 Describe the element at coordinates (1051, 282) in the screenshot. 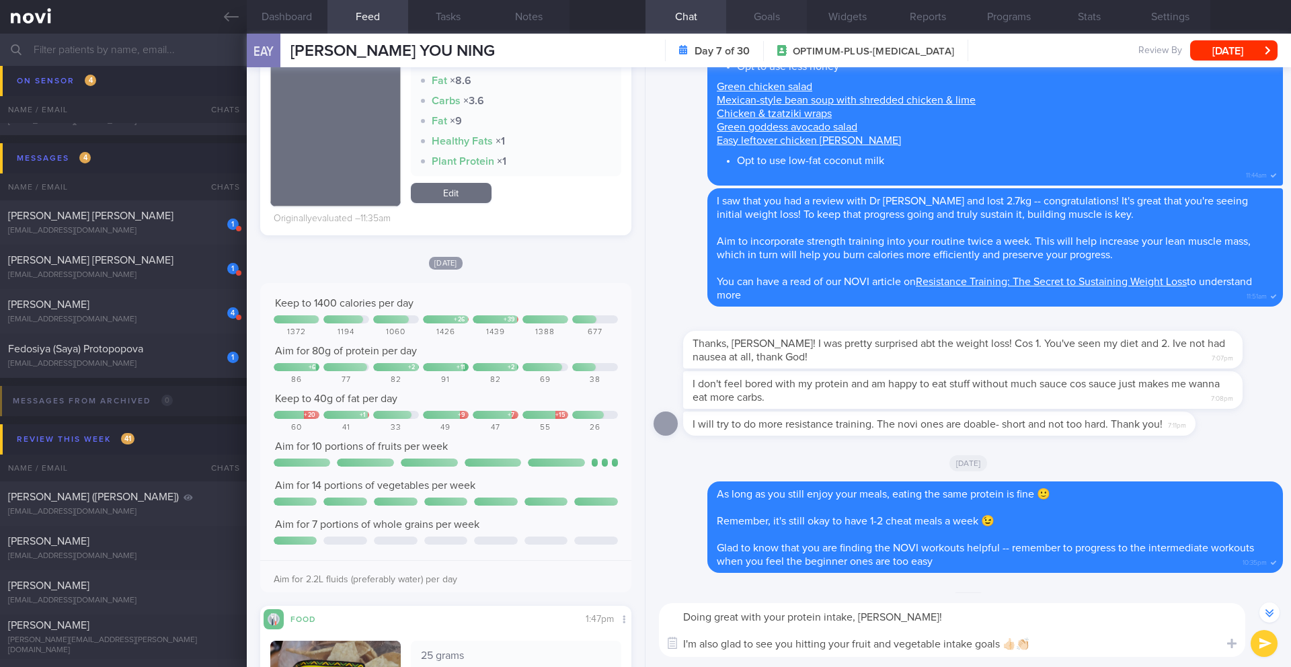

I see `a: Resistance Training: The Secret to Sustaining Weight Loss` at that location.